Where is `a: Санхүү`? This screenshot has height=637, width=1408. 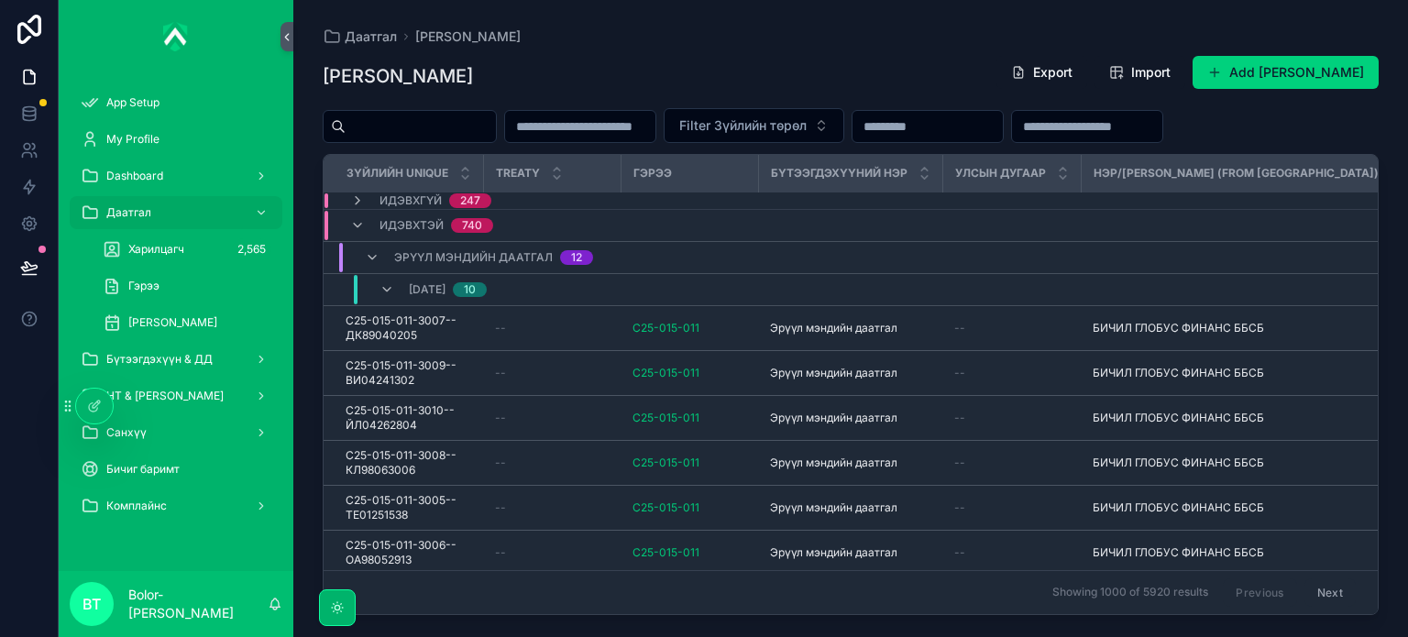
a: Санхүү is located at coordinates (176, 433).